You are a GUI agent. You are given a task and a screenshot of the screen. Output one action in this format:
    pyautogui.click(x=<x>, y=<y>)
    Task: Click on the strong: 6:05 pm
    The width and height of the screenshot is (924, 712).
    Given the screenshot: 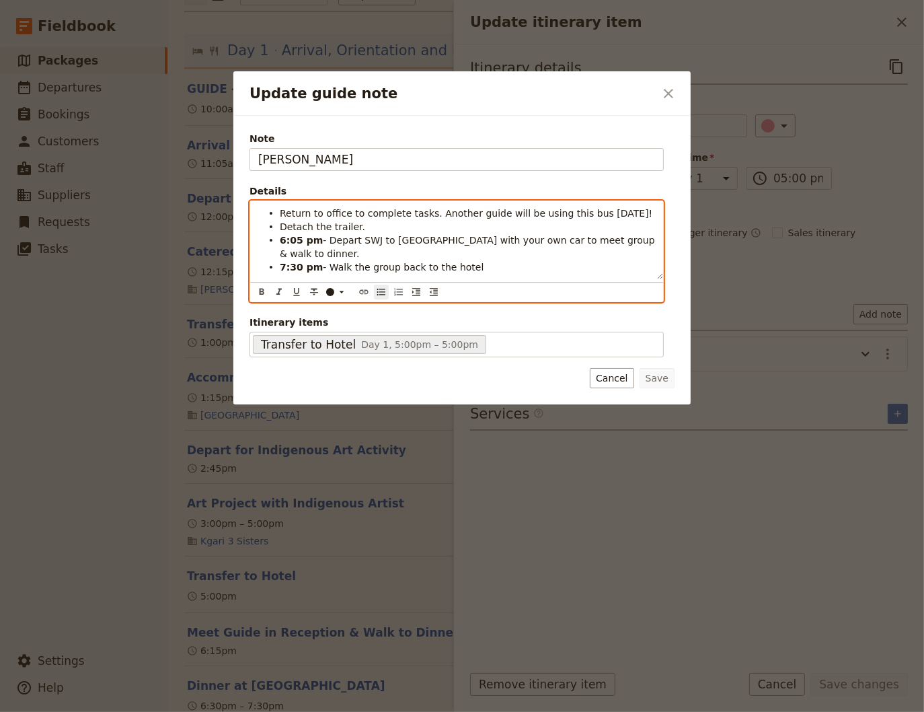 What is the action you would take?
    pyautogui.click(x=301, y=240)
    